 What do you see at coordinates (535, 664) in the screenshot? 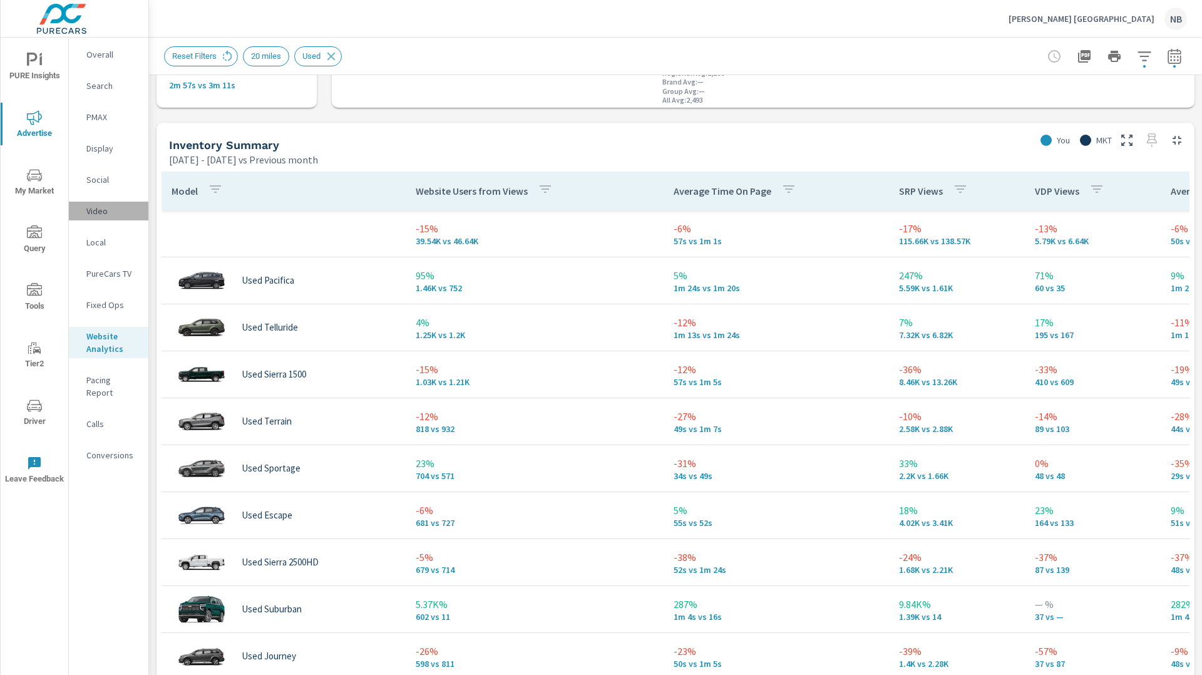
I see `p: 598 vs 811` at bounding box center [535, 664].